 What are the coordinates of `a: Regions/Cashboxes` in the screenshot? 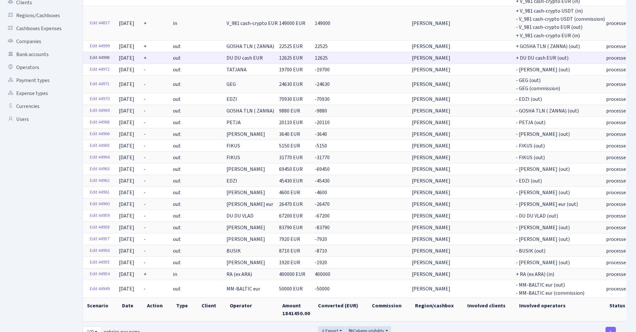 It's located at (36, 16).